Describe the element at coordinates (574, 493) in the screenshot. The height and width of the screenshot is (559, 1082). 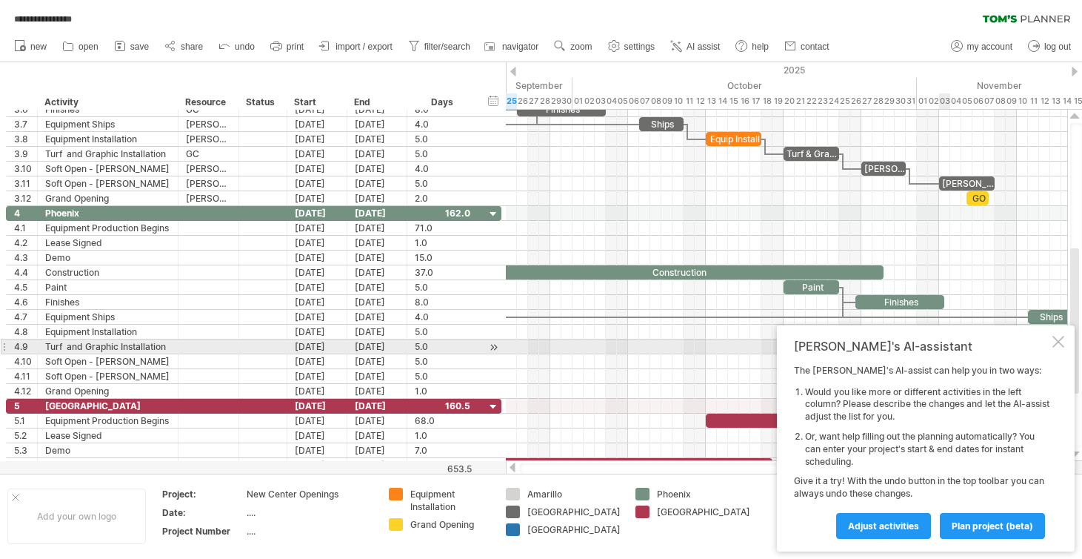
I see `div: Amarillo` at that location.